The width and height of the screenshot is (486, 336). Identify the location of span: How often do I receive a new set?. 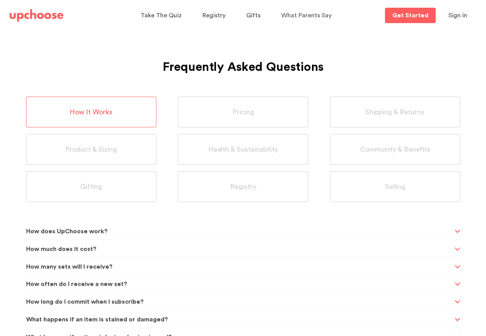
(240, 284).